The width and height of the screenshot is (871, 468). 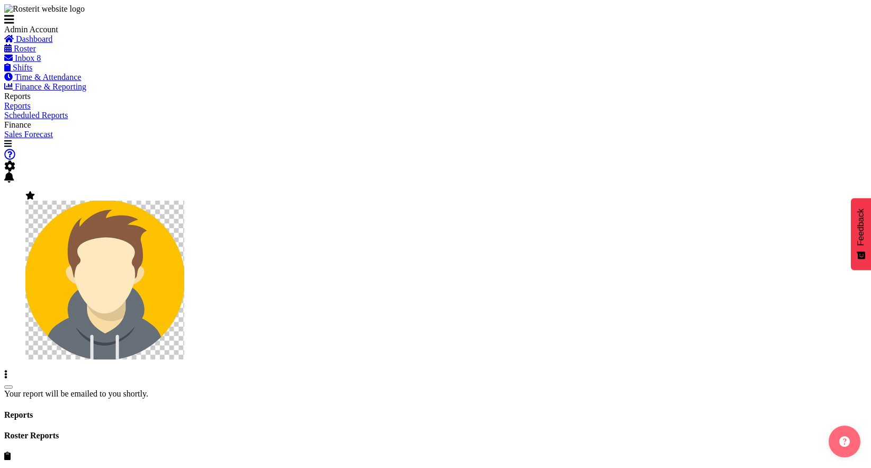 What do you see at coordinates (50, 86) in the screenshot?
I see `span: Finance & Reporting` at bounding box center [50, 86].